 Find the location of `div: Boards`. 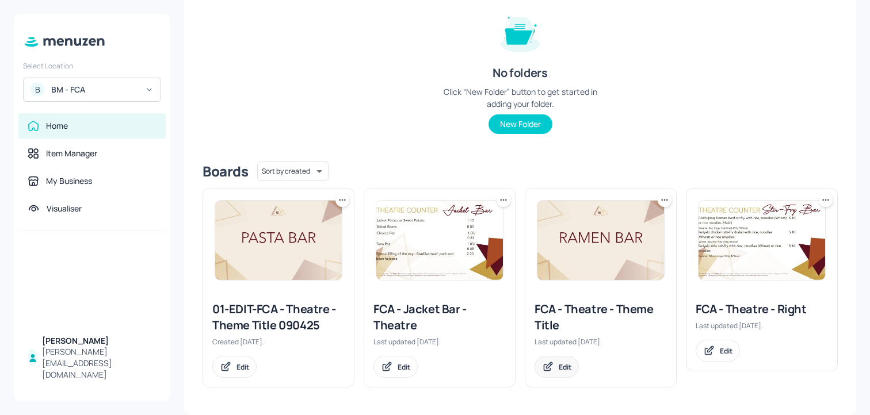

div: Boards is located at coordinates (225, 171).